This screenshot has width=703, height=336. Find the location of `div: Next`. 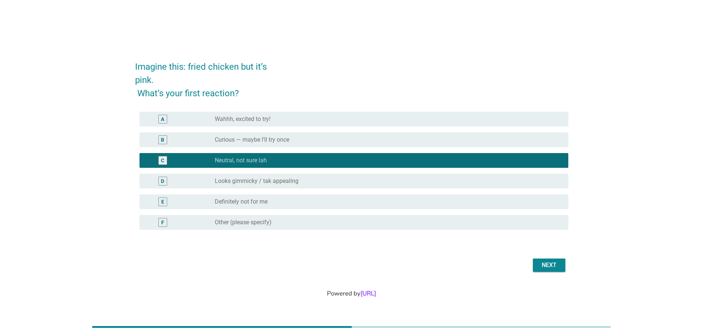

div: Next is located at coordinates (549, 265).